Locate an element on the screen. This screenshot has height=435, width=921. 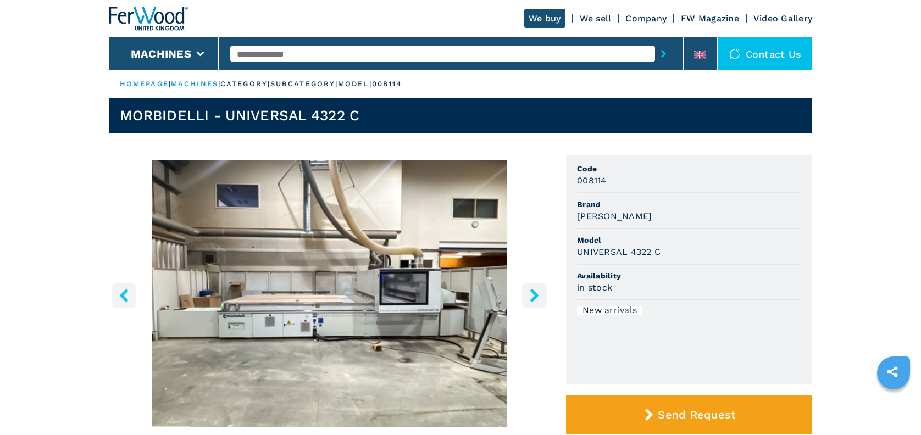
span: Code is located at coordinates (689, 169).